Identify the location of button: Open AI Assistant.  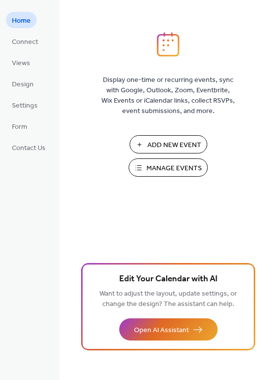
(168, 329).